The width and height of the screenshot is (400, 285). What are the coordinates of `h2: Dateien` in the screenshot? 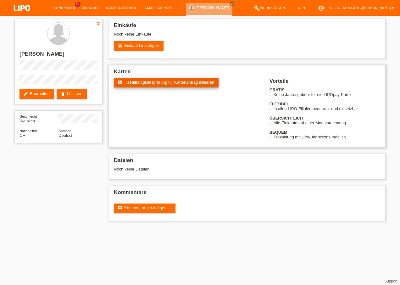 It's located at (247, 162).